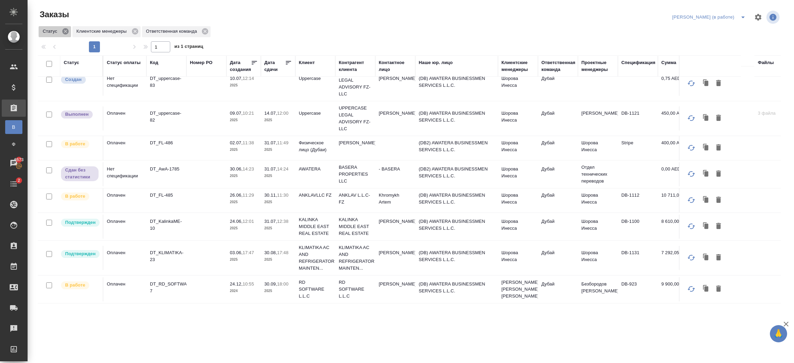 This screenshot has width=794, height=363. What do you see at coordinates (282, 253) in the screenshot?
I see `p: 17:48` at bounding box center [282, 253].